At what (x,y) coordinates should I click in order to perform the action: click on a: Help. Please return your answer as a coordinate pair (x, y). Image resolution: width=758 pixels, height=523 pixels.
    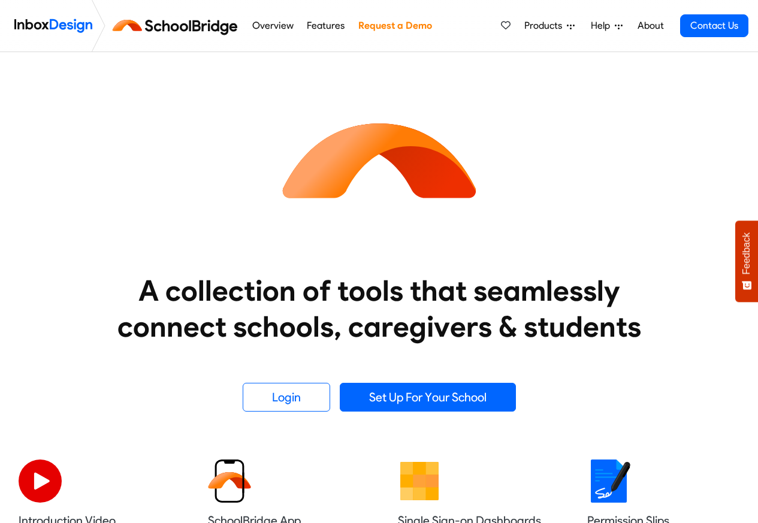
    Looking at the image, I should click on (607, 26).